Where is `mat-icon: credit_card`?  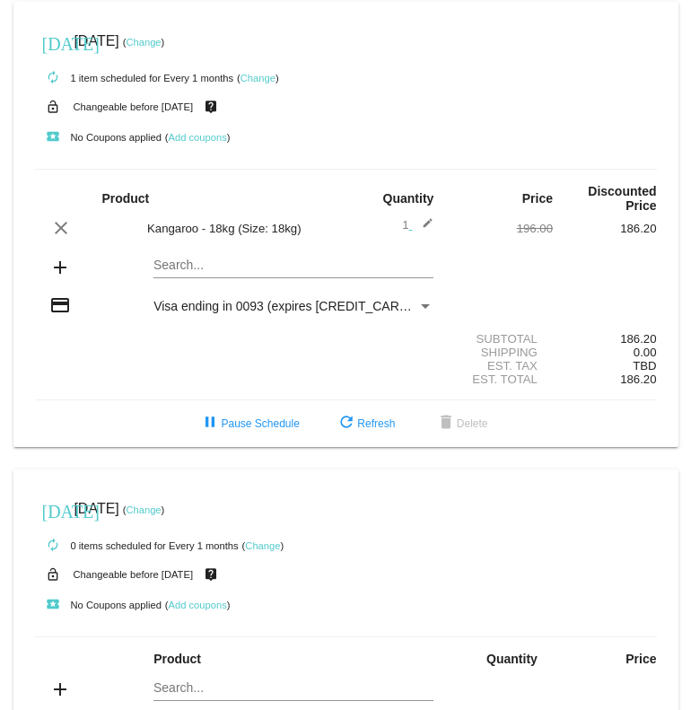
mat-icon: credit_card is located at coordinates (60, 305).